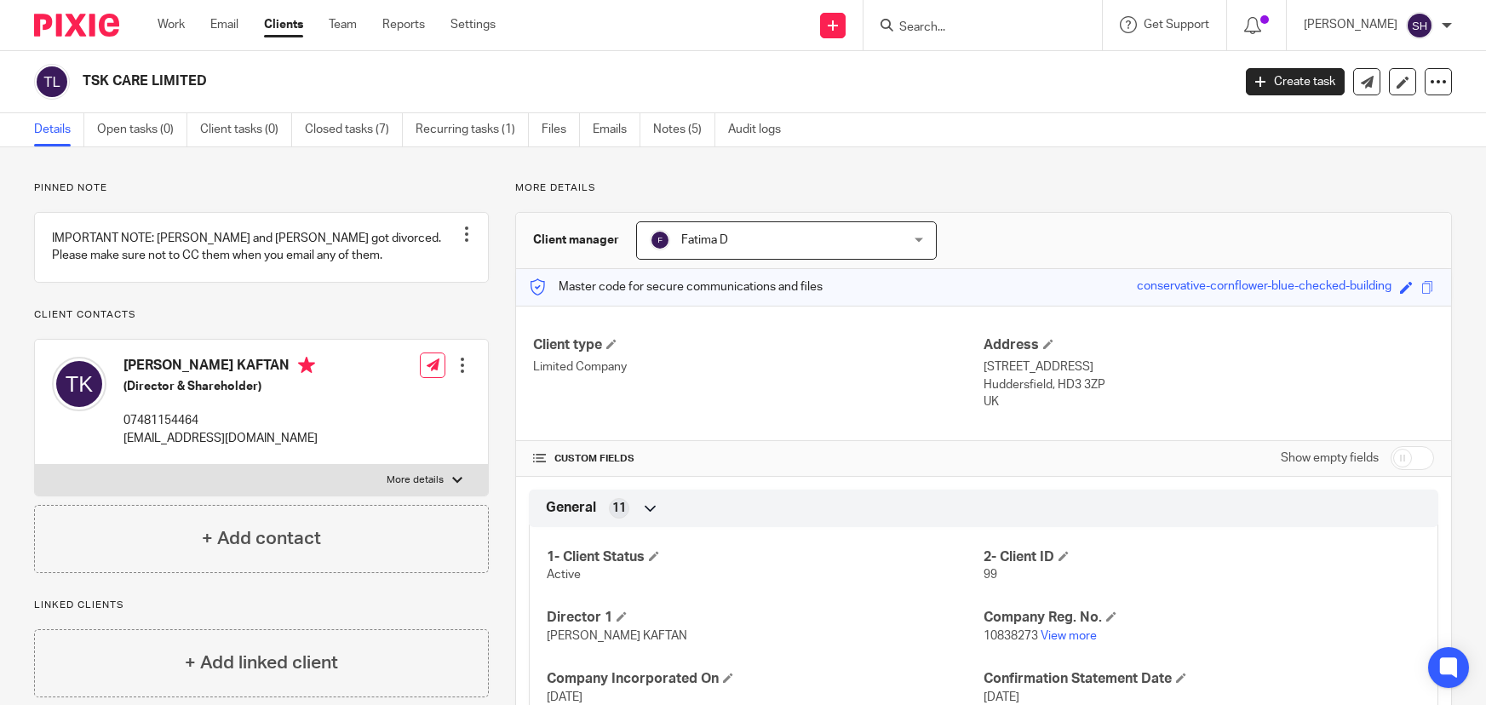 Image resolution: width=1486 pixels, height=705 pixels. I want to click on p: 07481154464, so click(221, 421).